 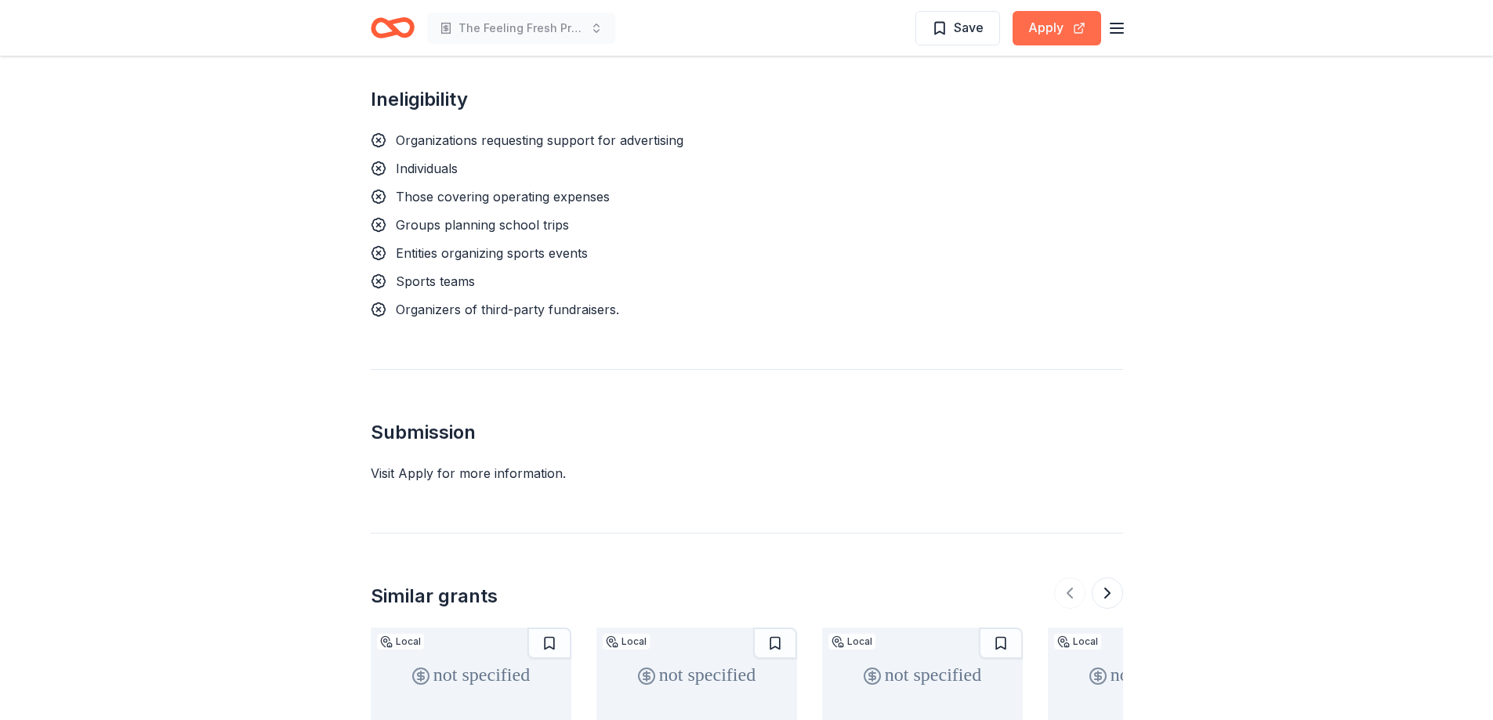 What do you see at coordinates (747, 473) in the screenshot?
I see `div: Visit Apply for more information.` at bounding box center [747, 473].